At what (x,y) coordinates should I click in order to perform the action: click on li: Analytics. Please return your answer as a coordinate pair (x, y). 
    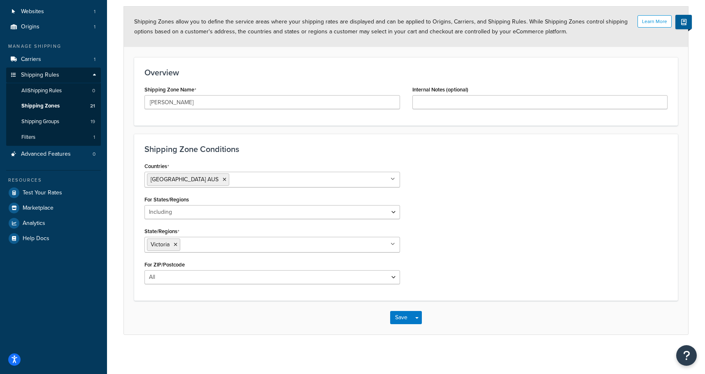
    Looking at the image, I should click on (53, 223).